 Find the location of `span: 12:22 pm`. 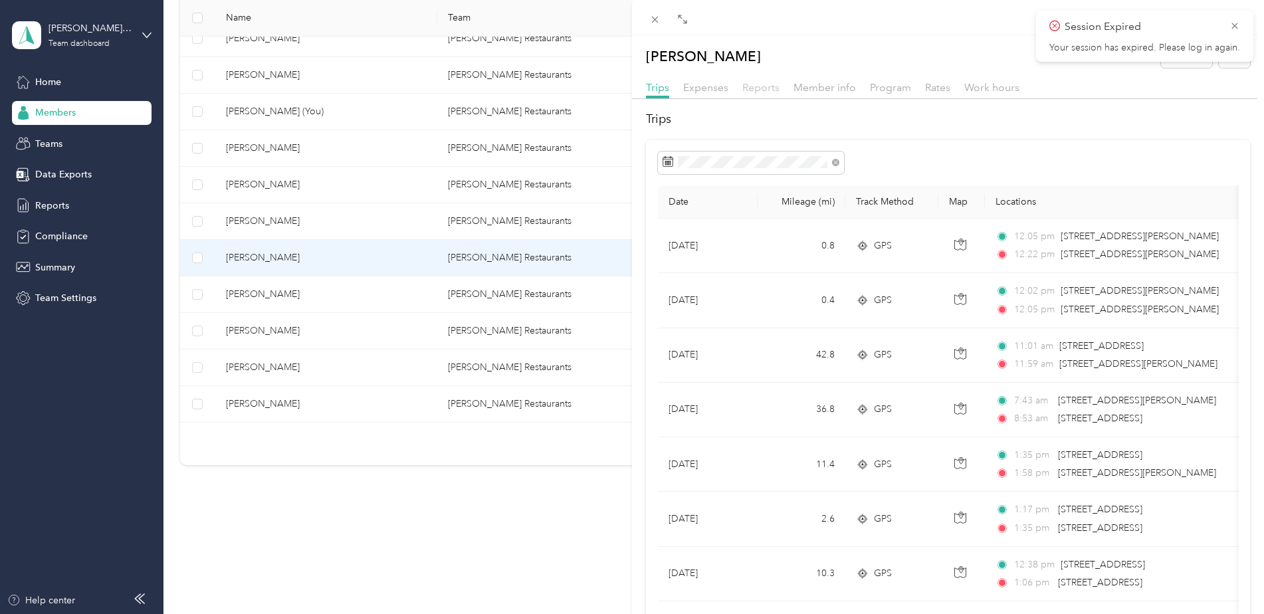

span: 12:22 pm is located at coordinates (1034, 255).